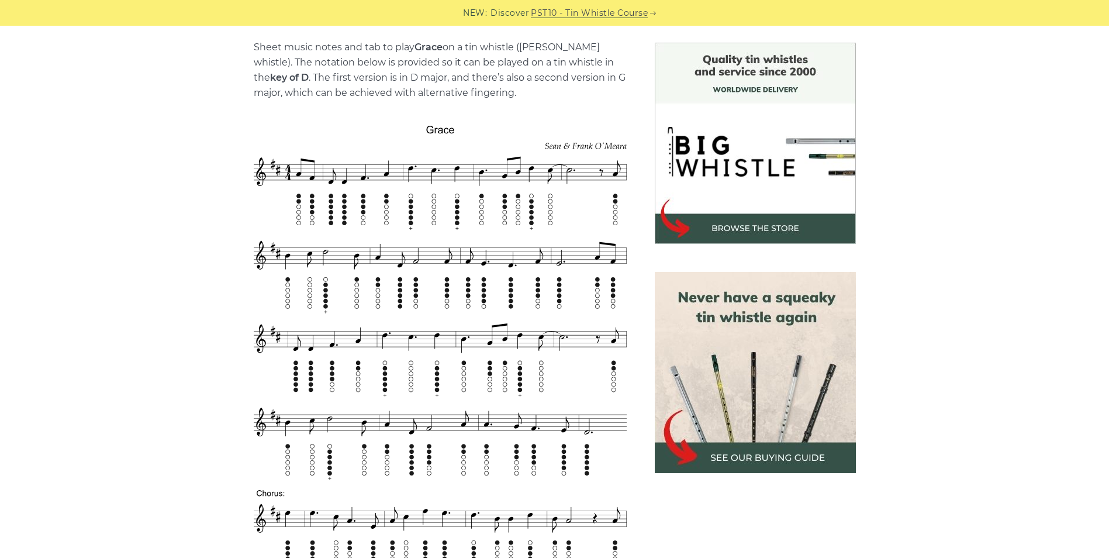 The image size is (1109, 558). I want to click on img: BigWhistle Tin Whistle Store, so click(755, 143).